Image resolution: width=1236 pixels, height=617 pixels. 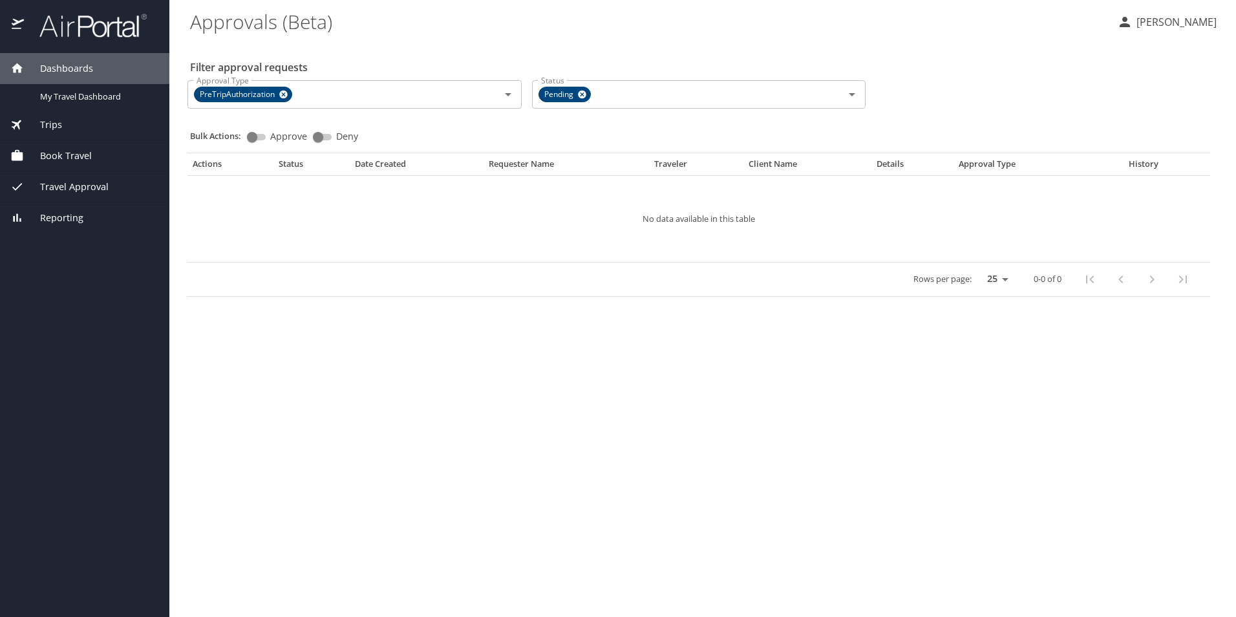 I want to click on div: Pending, so click(x=564, y=94).